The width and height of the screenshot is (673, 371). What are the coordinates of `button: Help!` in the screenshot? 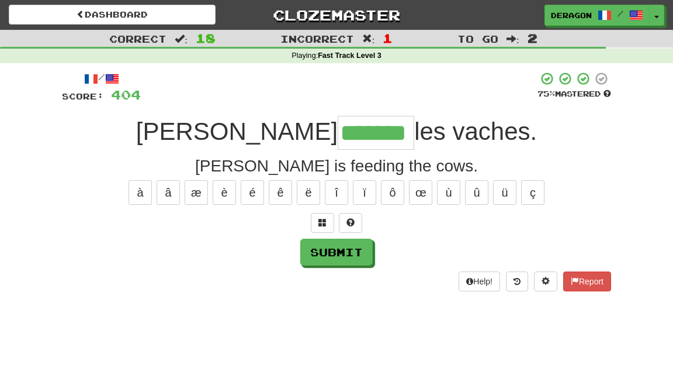 It's located at (479, 281).